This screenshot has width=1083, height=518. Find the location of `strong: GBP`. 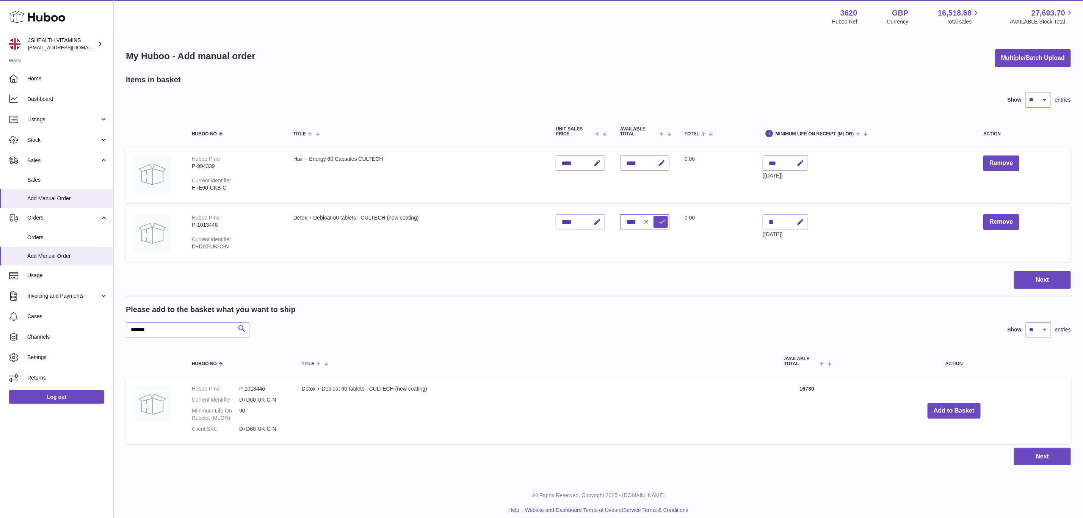

strong: GBP is located at coordinates (900, 13).